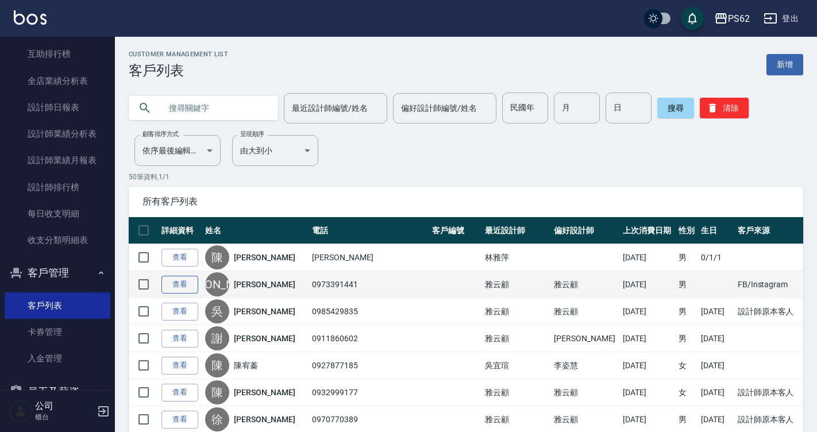  I want to click on th: 生日, so click(716, 230).